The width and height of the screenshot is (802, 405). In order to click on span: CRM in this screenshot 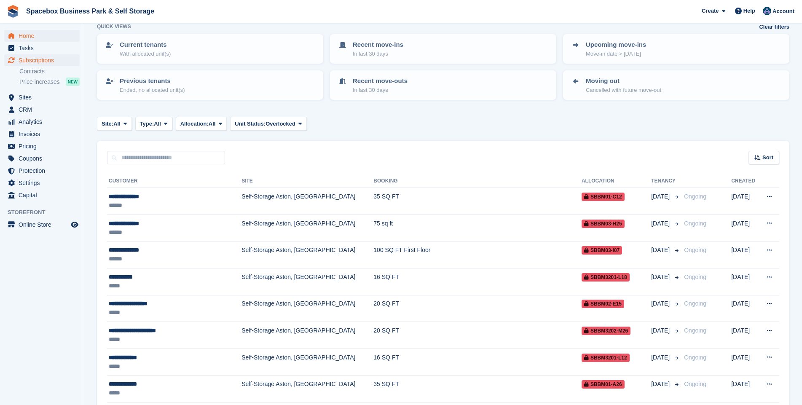, I will do `click(44, 110)`.